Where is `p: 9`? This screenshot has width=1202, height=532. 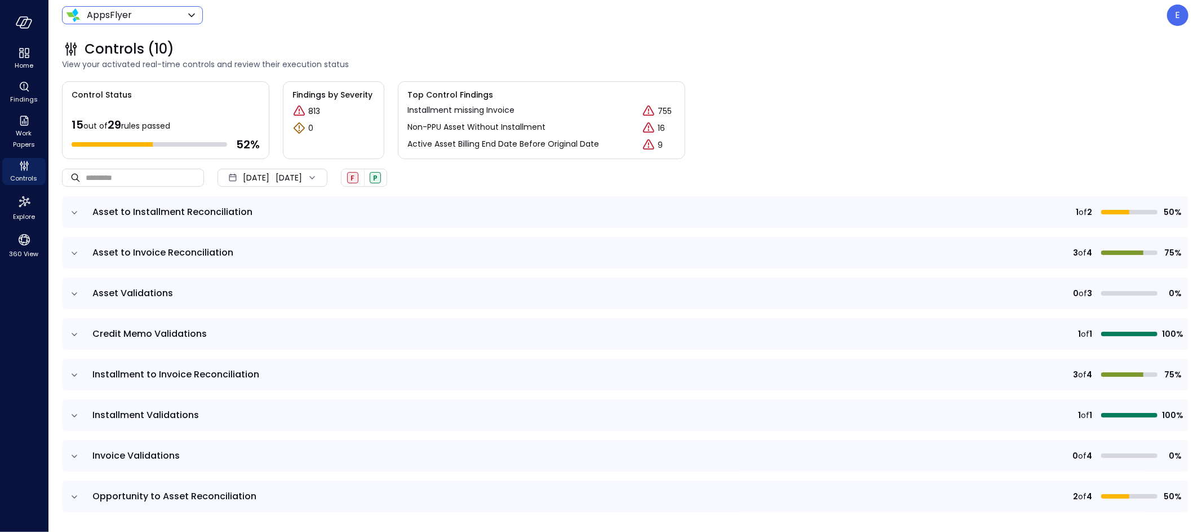
p: 9 is located at coordinates (660, 145).